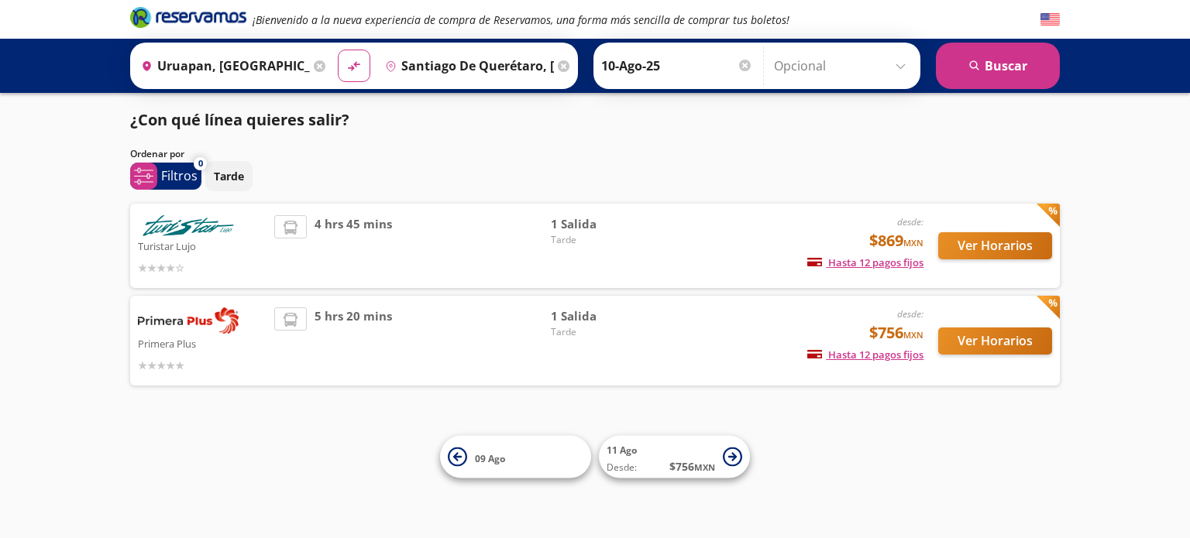 Image resolution: width=1190 pixels, height=538 pixels. Describe the element at coordinates (843, 66) in the screenshot. I see `input: Opcional` at that location.